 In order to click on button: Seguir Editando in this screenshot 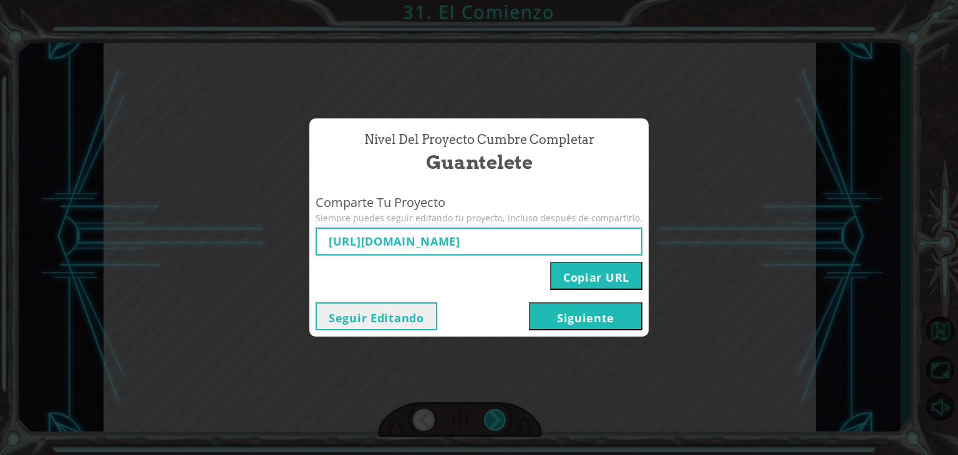, I will do `click(376, 316)`.